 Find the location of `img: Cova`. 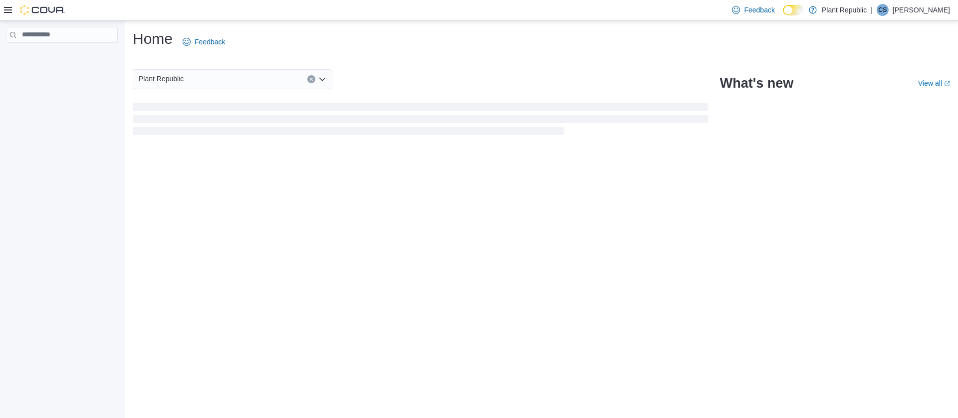

img: Cova is located at coordinates (42, 10).